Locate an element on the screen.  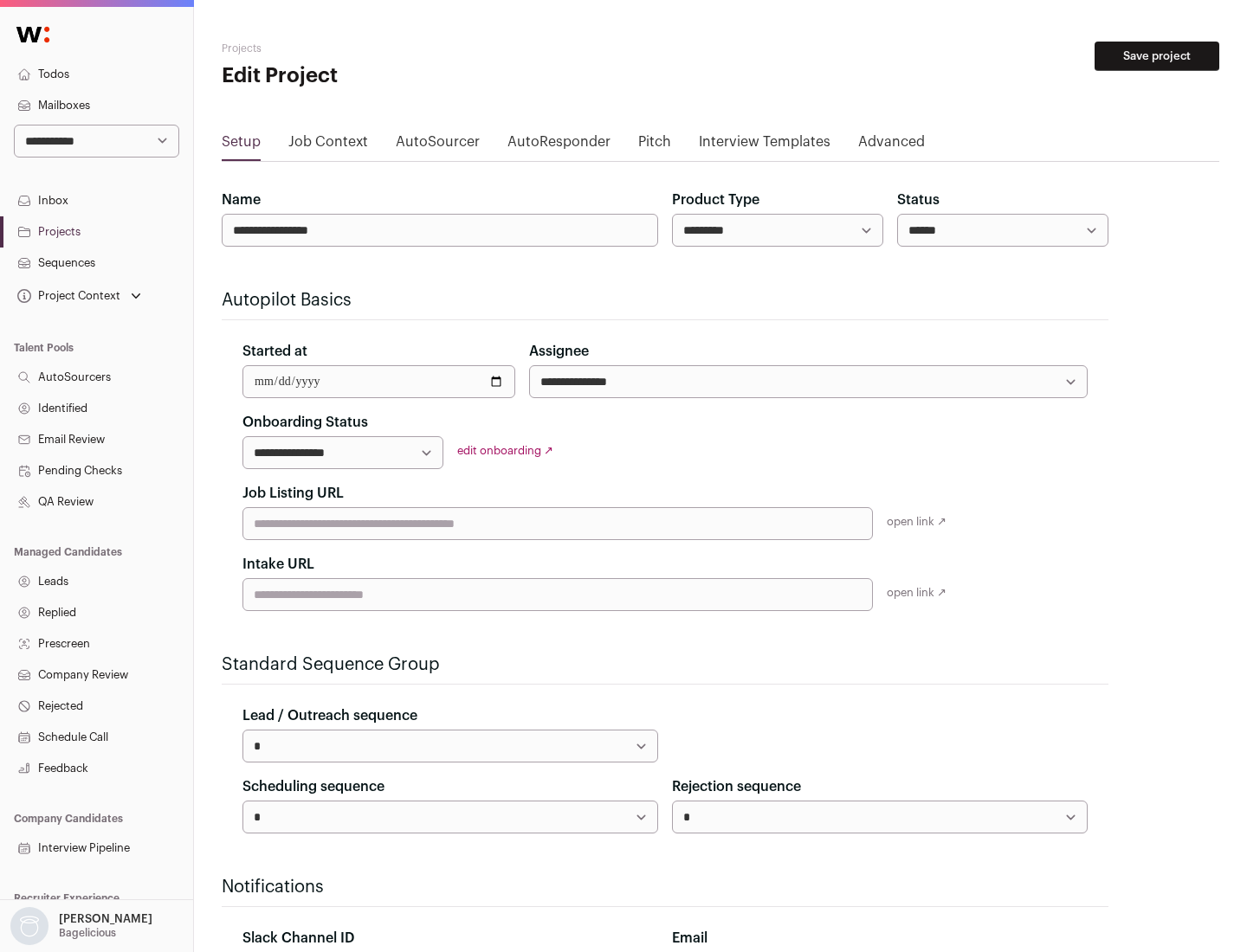
div: Email is located at coordinates (880, 938).